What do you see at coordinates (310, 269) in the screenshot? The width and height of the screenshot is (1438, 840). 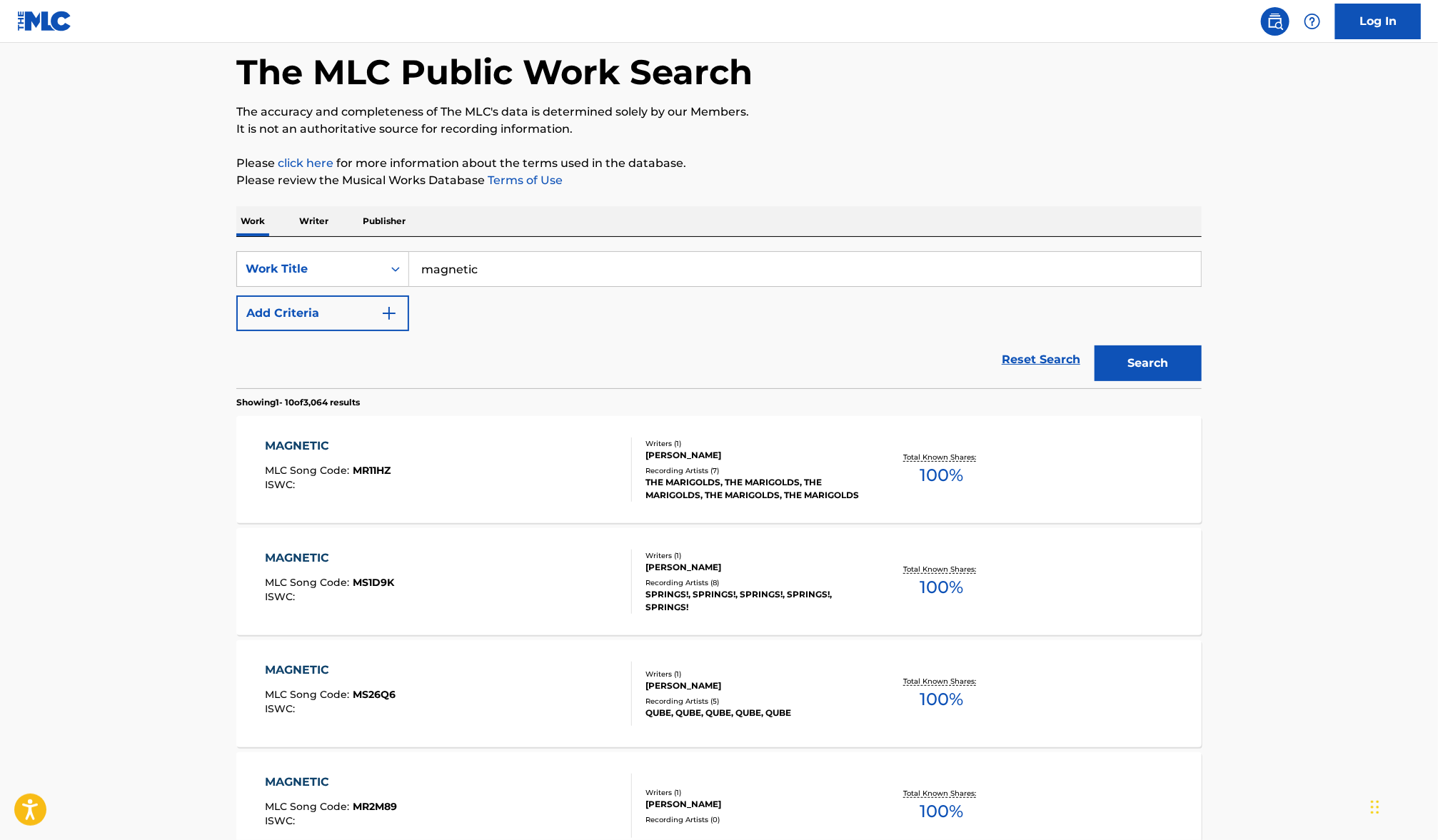 I see `div: Work Title` at bounding box center [310, 269].